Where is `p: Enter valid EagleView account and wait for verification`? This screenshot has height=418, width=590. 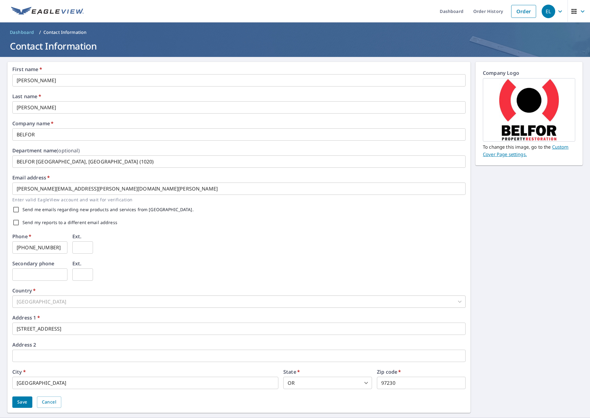 p: Enter valid EagleView account and wait for verification is located at coordinates (237, 199).